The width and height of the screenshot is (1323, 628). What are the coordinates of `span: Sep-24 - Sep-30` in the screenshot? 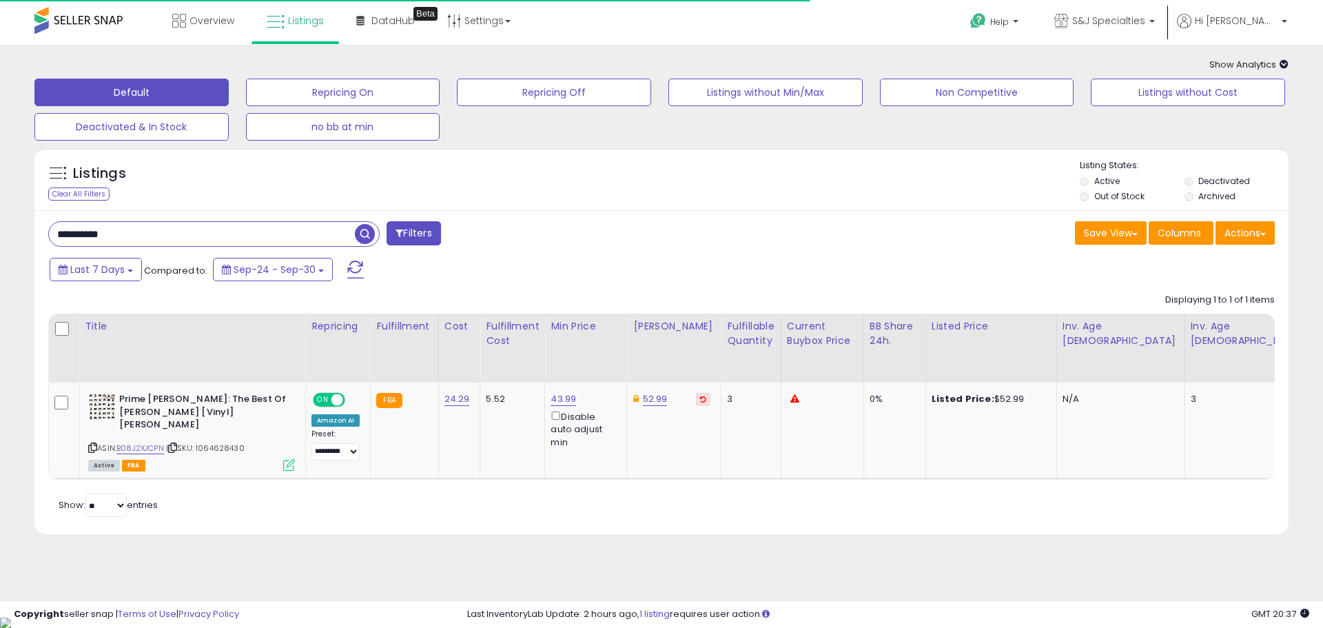 It's located at (274, 269).